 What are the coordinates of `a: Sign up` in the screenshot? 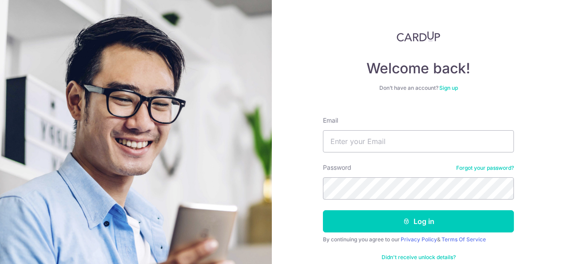 It's located at (449, 88).